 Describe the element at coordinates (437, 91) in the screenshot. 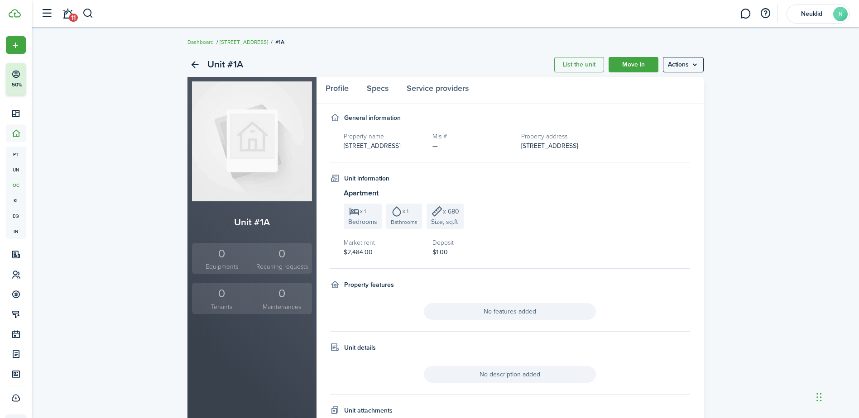

I see `a: Service providers` at that location.